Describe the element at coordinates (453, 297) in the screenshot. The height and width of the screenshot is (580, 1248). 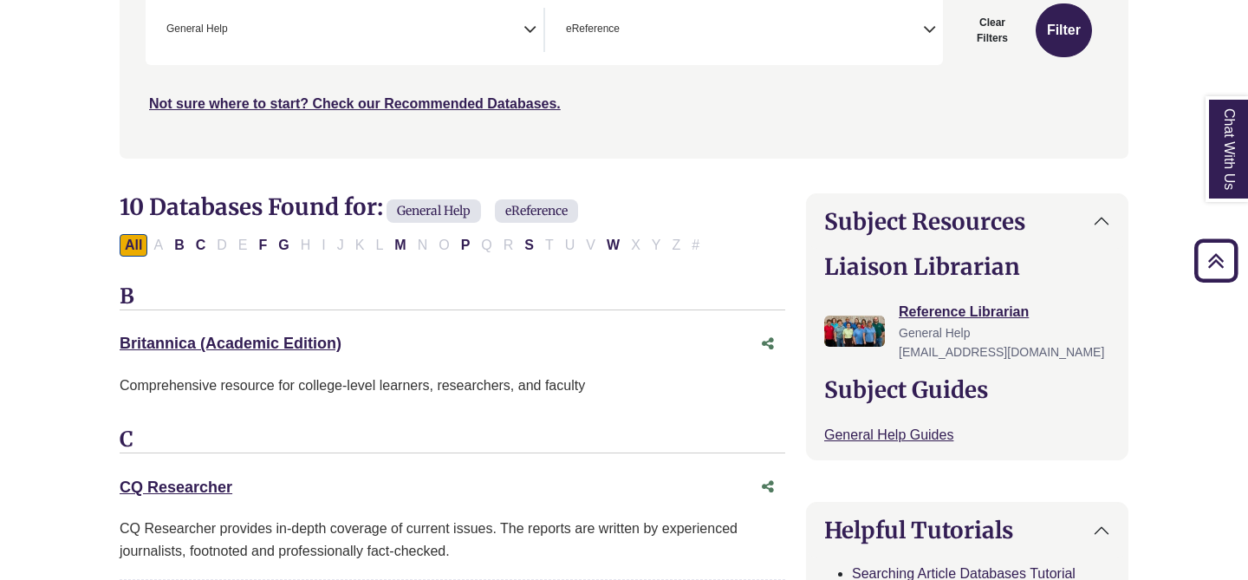
I see `h3: B` at that location.